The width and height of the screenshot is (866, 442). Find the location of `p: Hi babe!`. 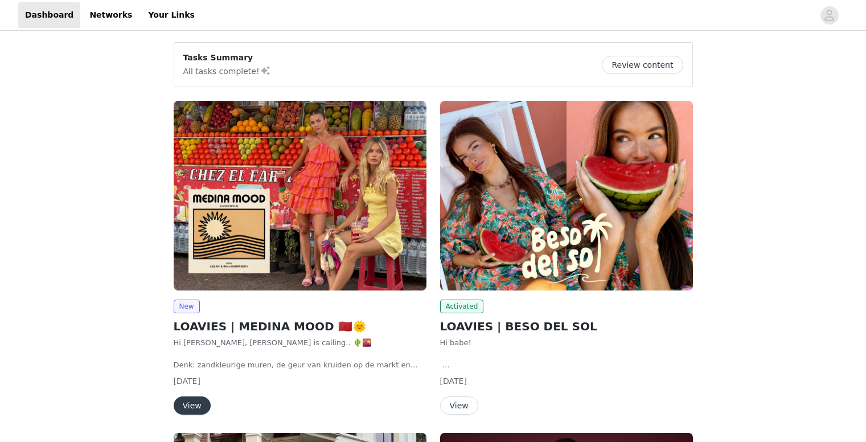

p: Hi babe! is located at coordinates (566, 343).